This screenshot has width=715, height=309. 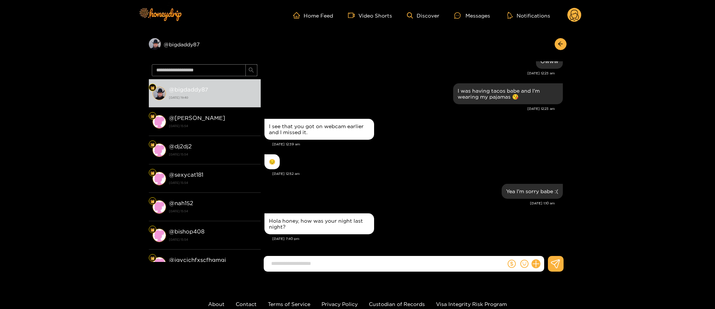 I want to click on button: Notifications, so click(x=529, y=15).